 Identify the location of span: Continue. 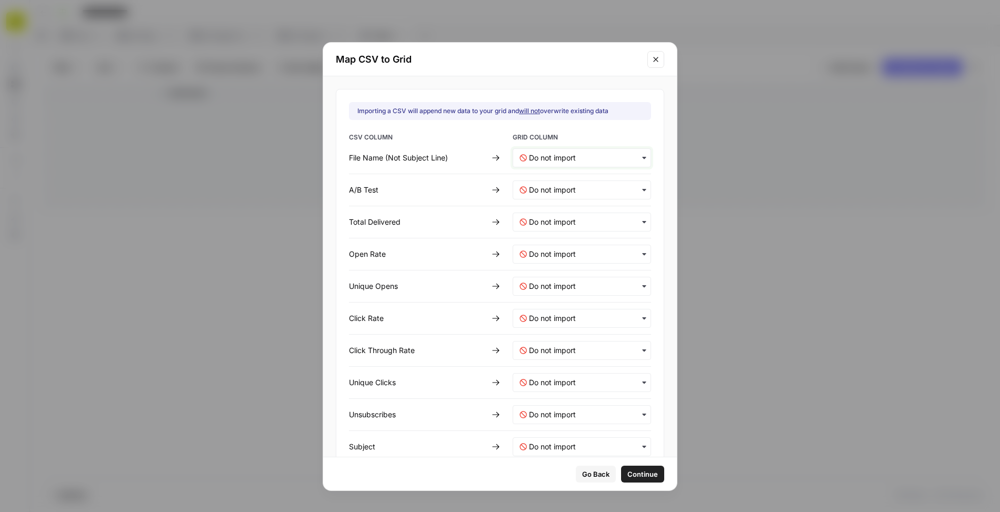
(643, 474).